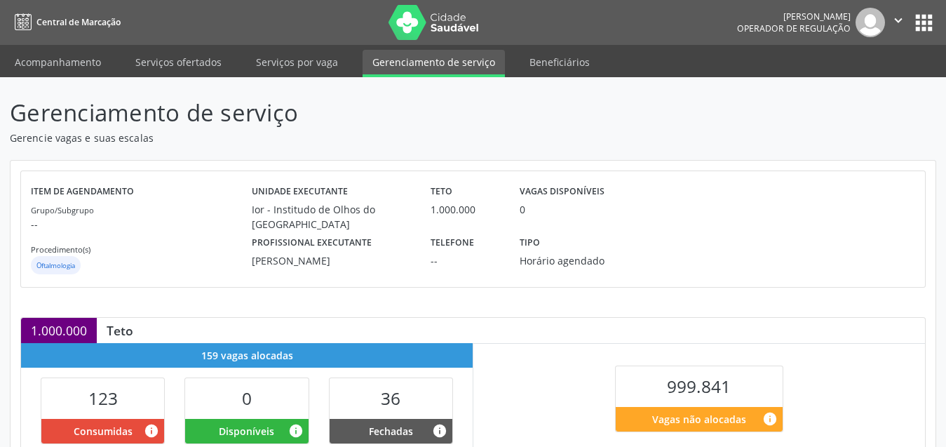 The height and width of the screenshot is (447, 946). What do you see at coordinates (79, 22) in the screenshot?
I see `span: Central de Marcação` at bounding box center [79, 22].